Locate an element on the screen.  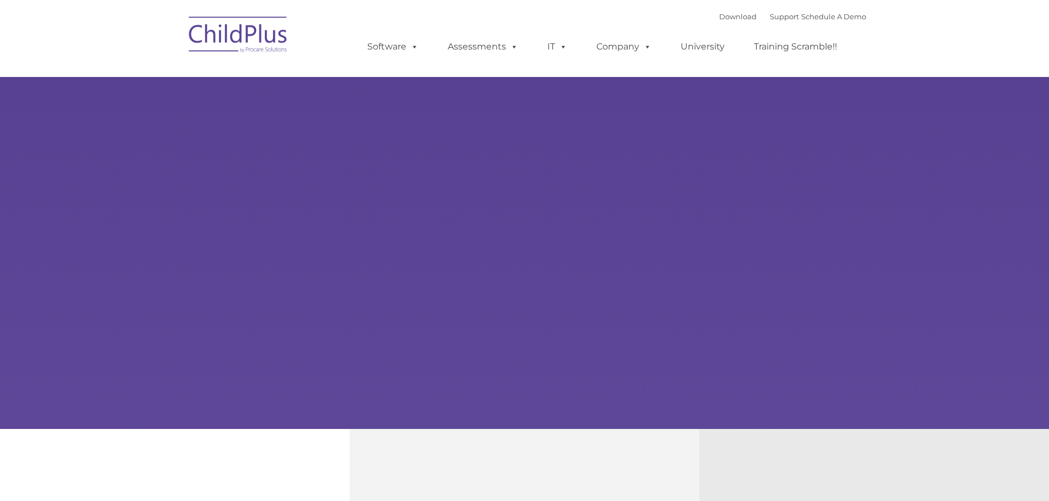
a: University is located at coordinates (702, 47).